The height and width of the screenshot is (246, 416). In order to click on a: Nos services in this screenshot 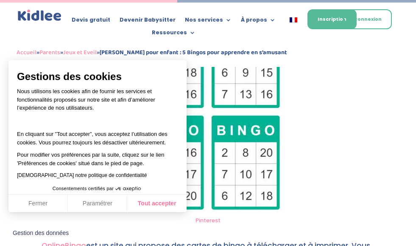, I will do `click(208, 22)`.